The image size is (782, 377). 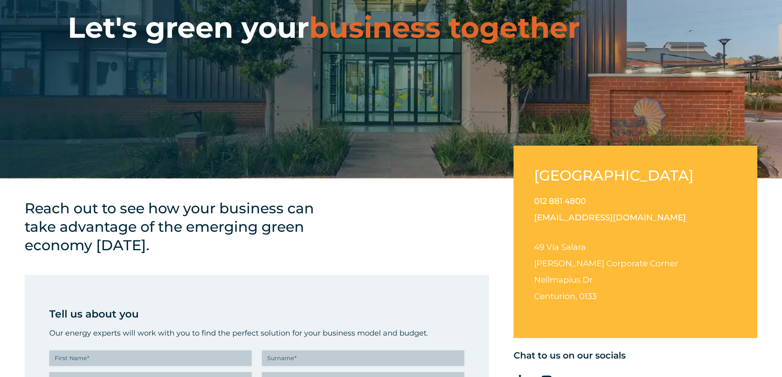 What do you see at coordinates (563, 280) in the screenshot?
I see `span: Nellmapius Dr` at bounding box center [563, 280].